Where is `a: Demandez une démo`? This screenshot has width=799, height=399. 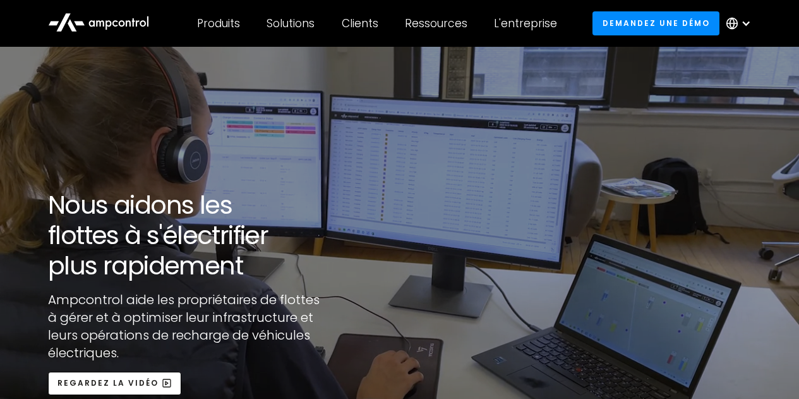
a: Demandez une démo is located at coordinates (656, 23).